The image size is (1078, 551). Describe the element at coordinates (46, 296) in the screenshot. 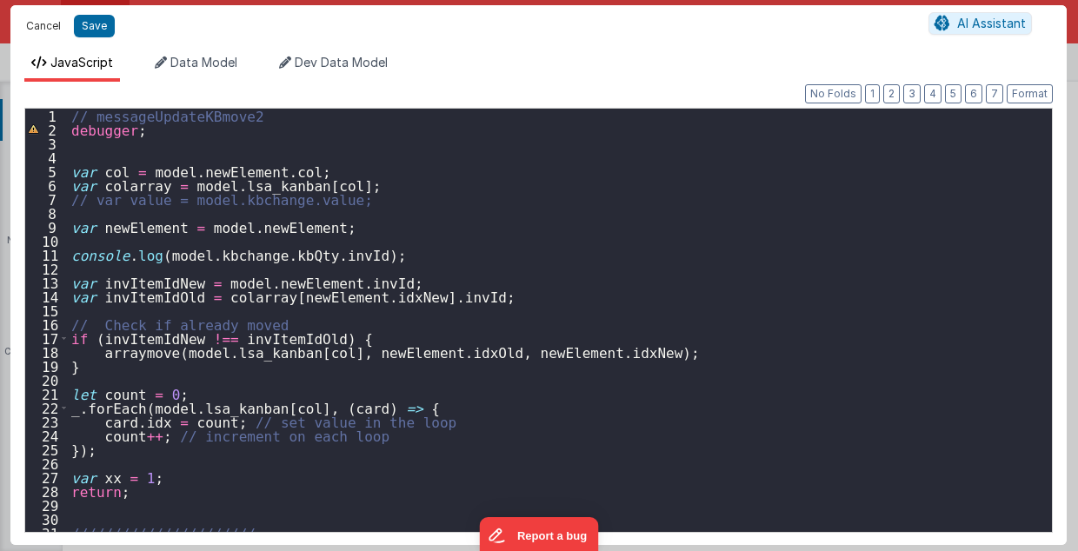

I see `div: 14` at that location.